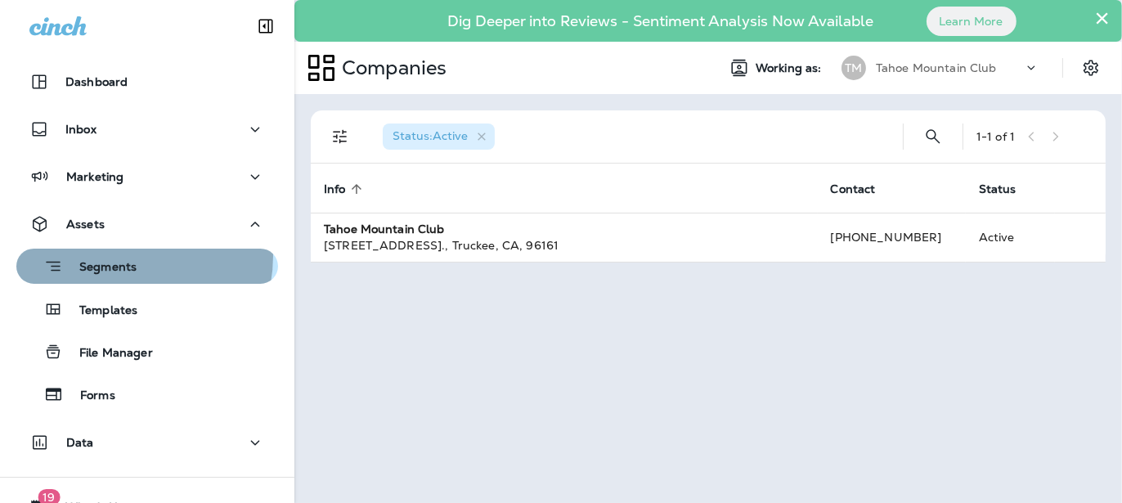  I want to click on p: Forms, so click(89, 396).